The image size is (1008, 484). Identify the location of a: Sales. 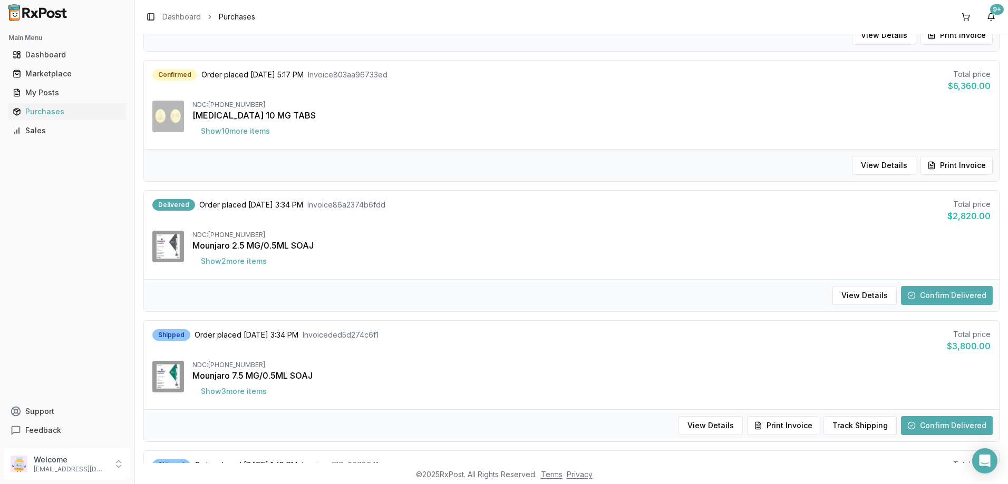
(67, 131).